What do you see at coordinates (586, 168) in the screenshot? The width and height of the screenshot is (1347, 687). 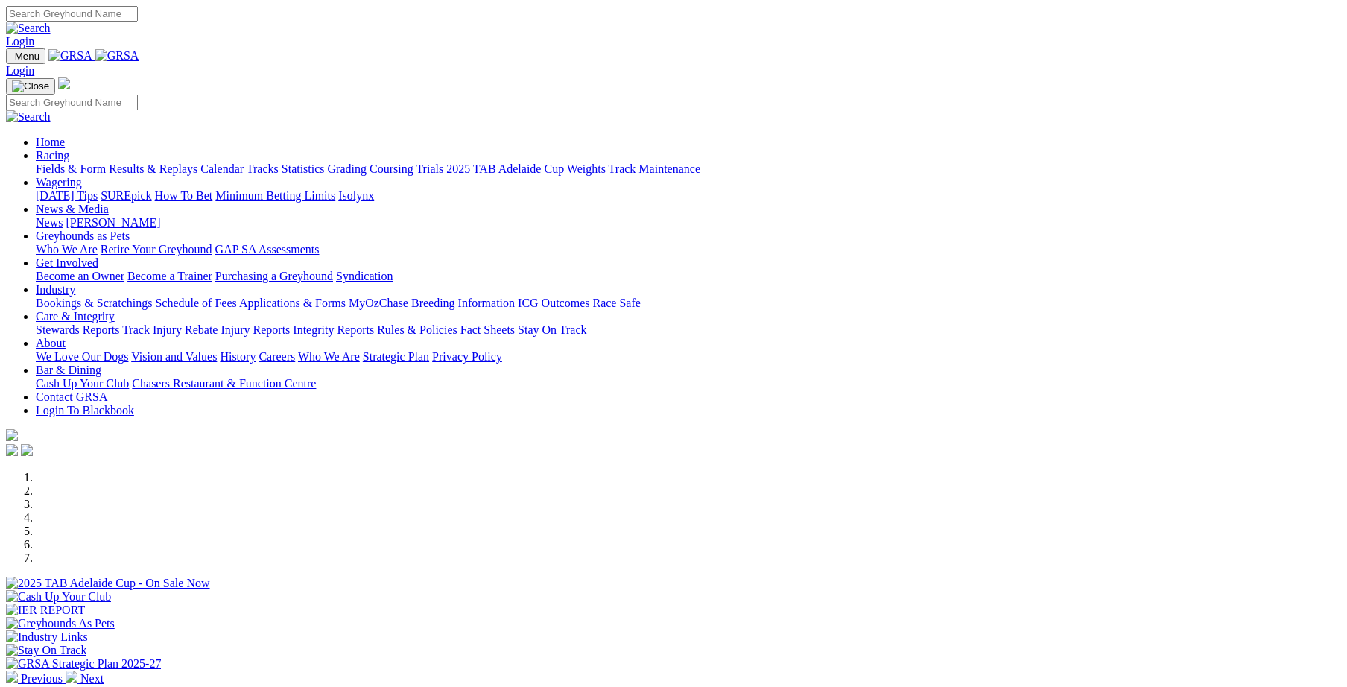 I see `a: Weights` at bounding box center [586, 168].